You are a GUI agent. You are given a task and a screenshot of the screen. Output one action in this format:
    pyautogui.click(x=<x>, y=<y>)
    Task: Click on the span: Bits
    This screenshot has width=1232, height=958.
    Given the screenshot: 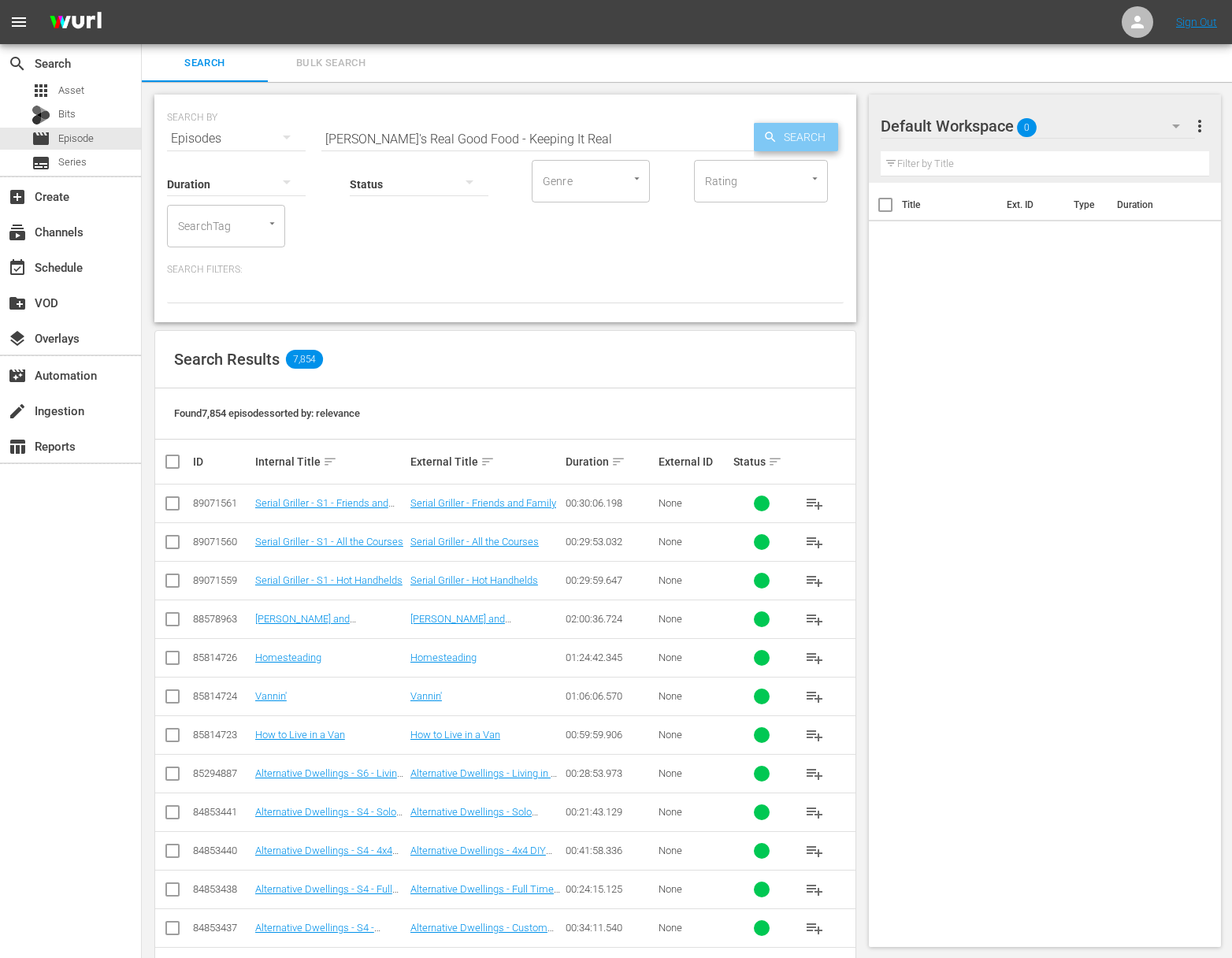 What is the action you would take?
    pyautogui.click(x=67, y=115)
    